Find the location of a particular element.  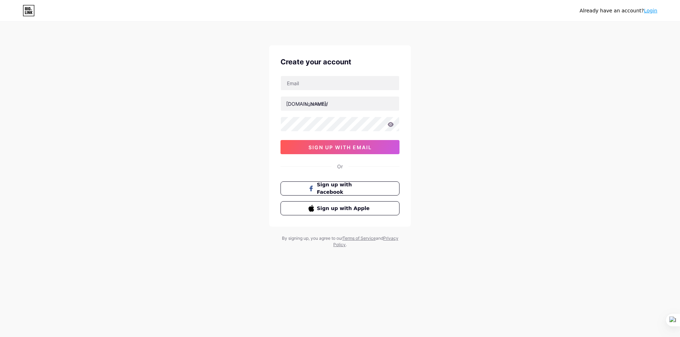

button: Sign up with Facebook is located at coordinates (340, 189).